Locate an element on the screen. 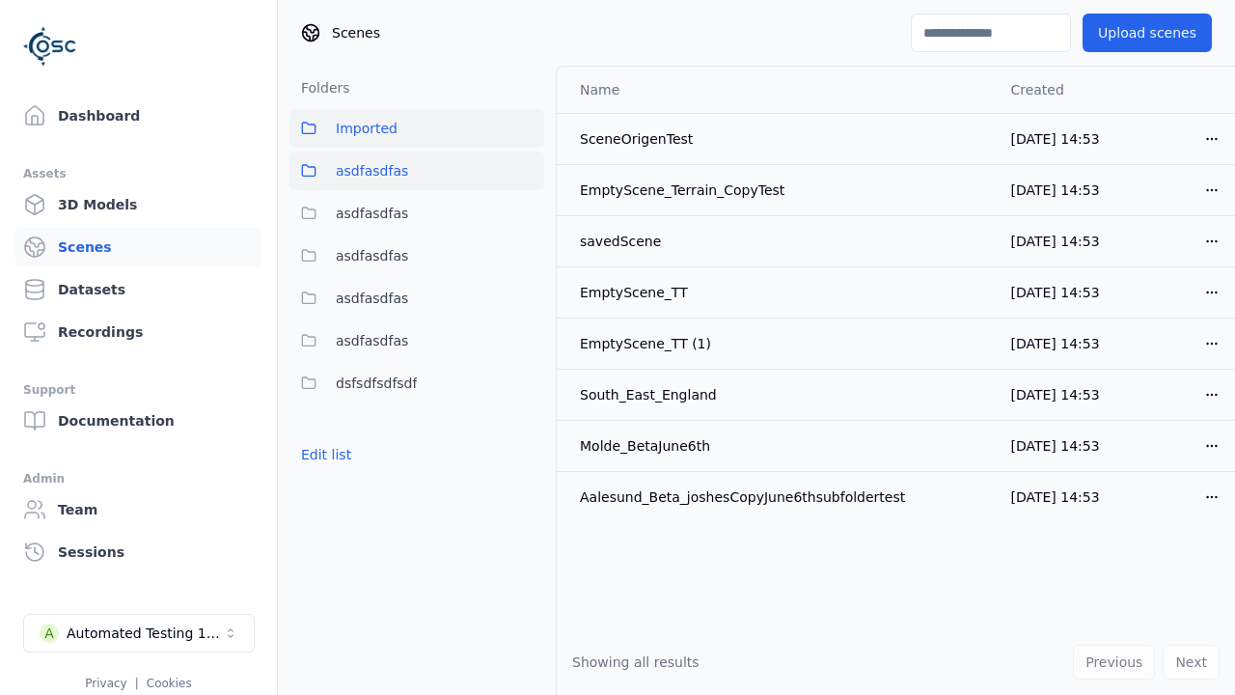 The image size is (1235, 695). span: Imported is located at coordinates (367, 128).